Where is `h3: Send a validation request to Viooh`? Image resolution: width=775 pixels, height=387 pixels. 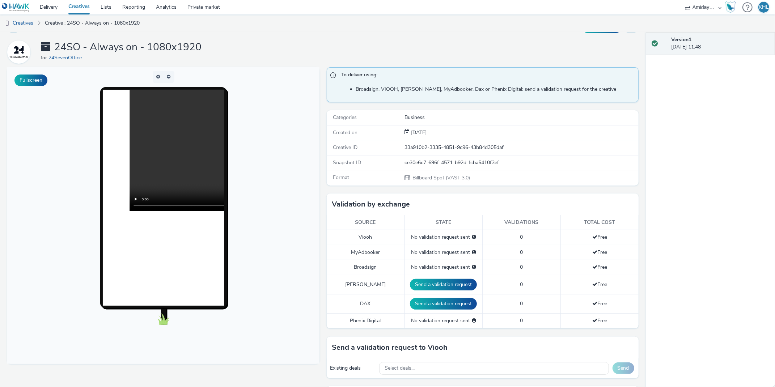
h3: Send a validation request to Viooh is located at coordinates (390, 348).